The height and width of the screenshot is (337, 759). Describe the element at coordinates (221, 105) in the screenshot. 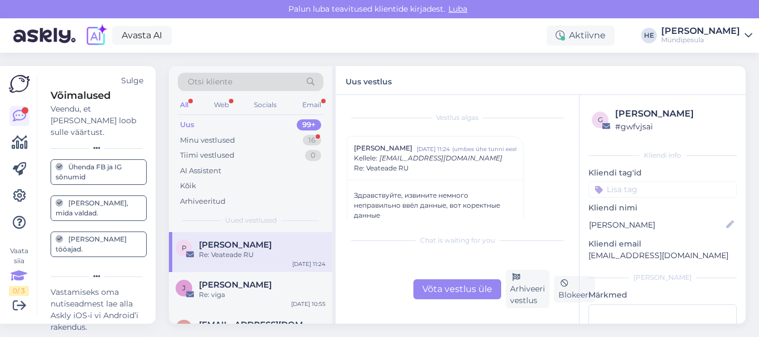

I see `div: Web` at that location.